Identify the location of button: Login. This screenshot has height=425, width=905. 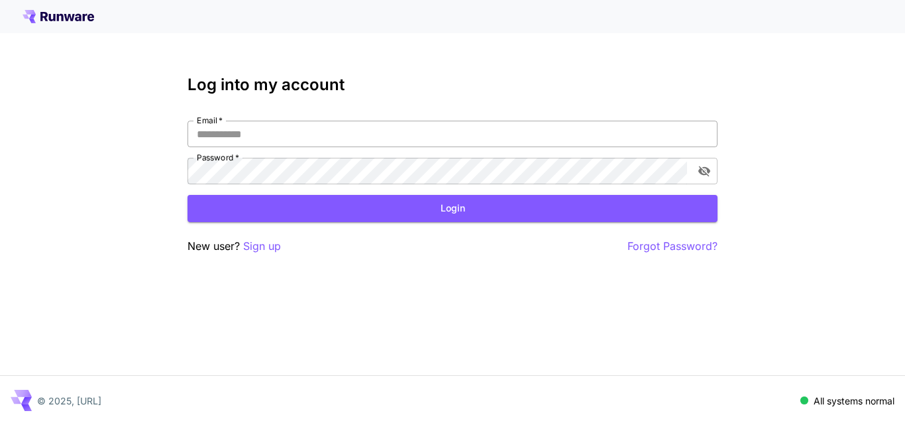
(452, 208).